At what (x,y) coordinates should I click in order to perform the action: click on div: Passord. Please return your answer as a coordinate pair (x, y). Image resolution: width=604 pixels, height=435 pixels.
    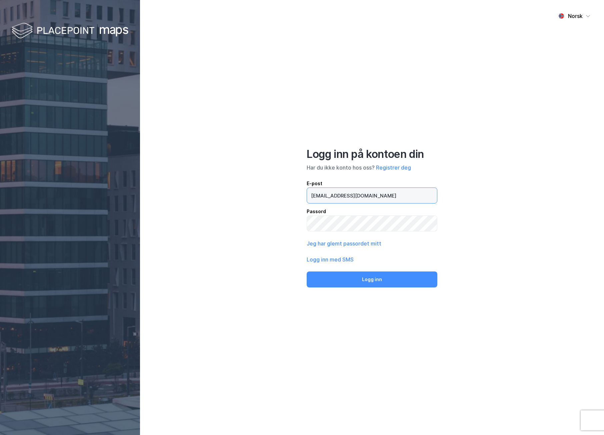
    Looking at the image, I should click on (372, 212).